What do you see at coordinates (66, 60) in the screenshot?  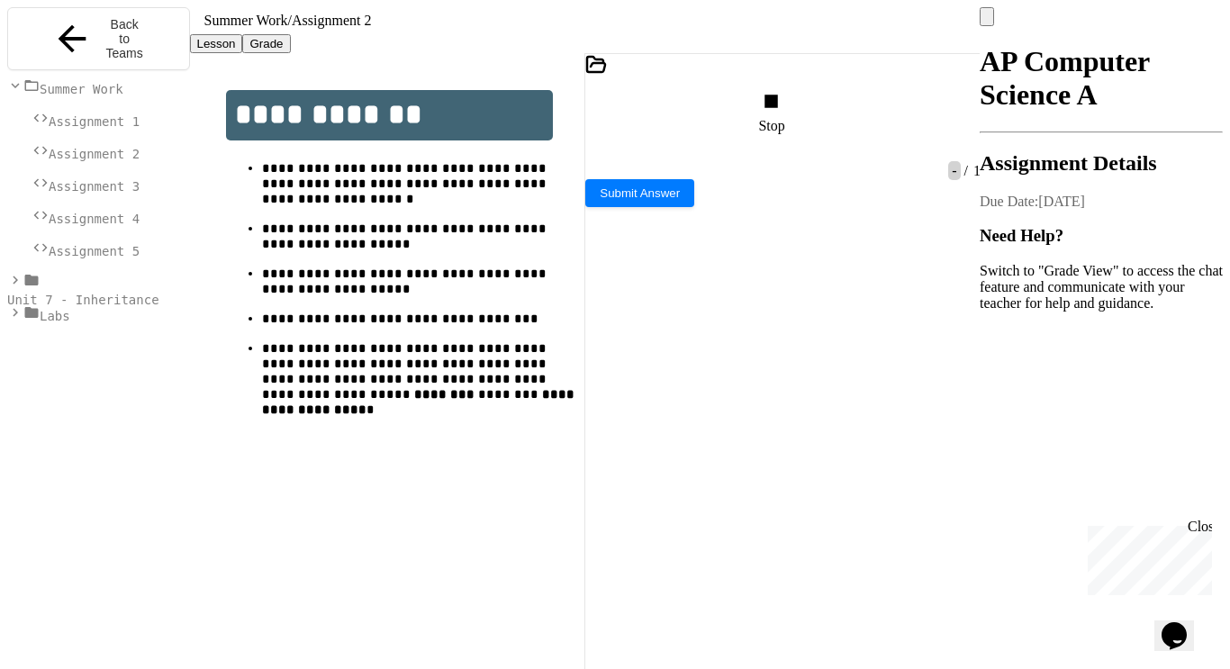 I see `div: Chat with us now!Close` at bounding box center [66, 60].